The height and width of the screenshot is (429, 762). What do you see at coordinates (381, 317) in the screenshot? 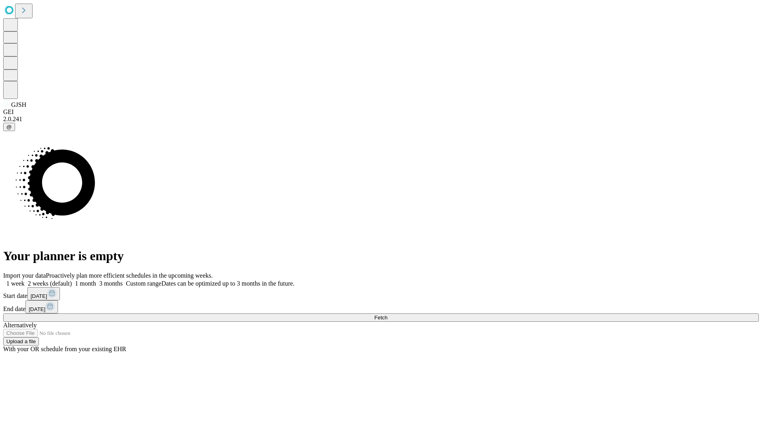
I see `span: Fetch` at bounding box center [381, 317].